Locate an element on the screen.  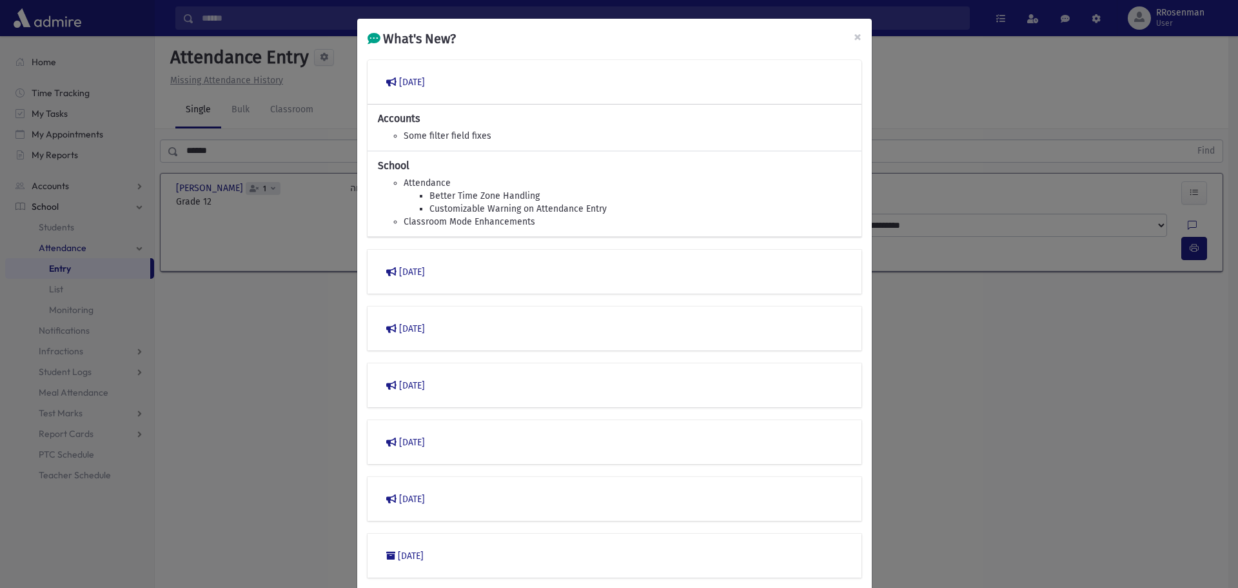
li: Customizable Warning on Attendance Entry is located at coordinates (640, 209).